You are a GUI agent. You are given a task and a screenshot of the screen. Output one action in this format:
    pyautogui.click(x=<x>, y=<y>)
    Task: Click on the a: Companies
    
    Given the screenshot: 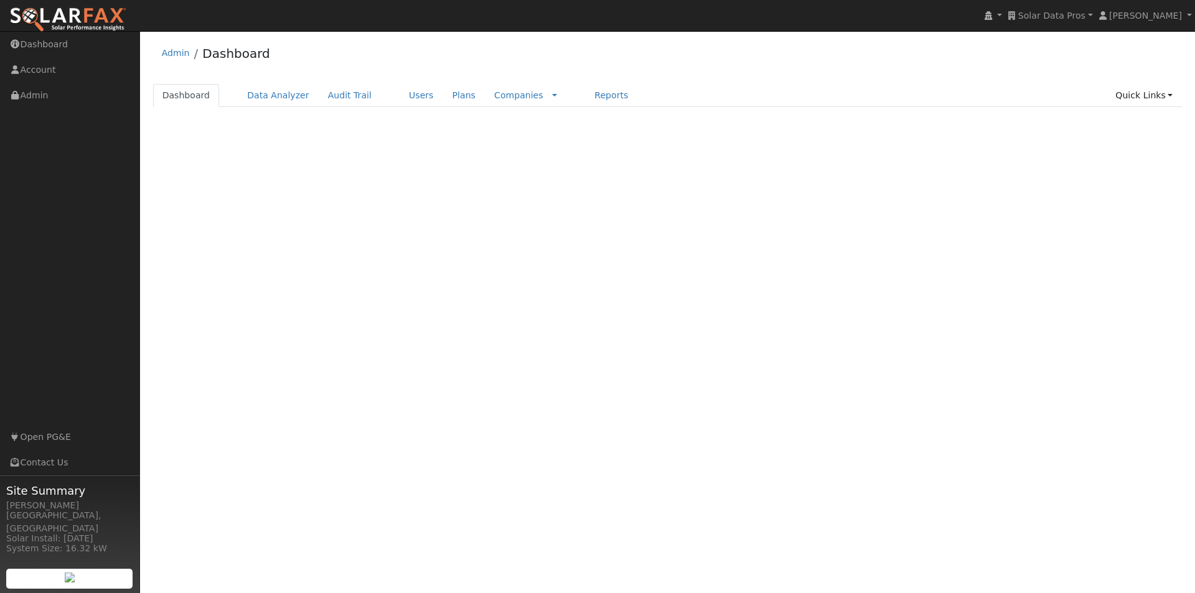 What is the action you would take?
    pyautogui.click(x=519, y=95)
    